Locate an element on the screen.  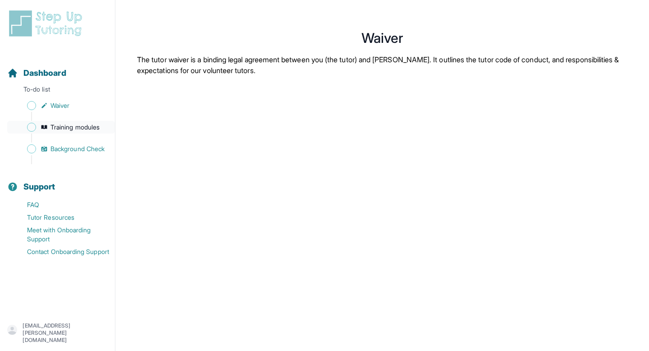
a: Dashboard is located at coordinates (37, 73).